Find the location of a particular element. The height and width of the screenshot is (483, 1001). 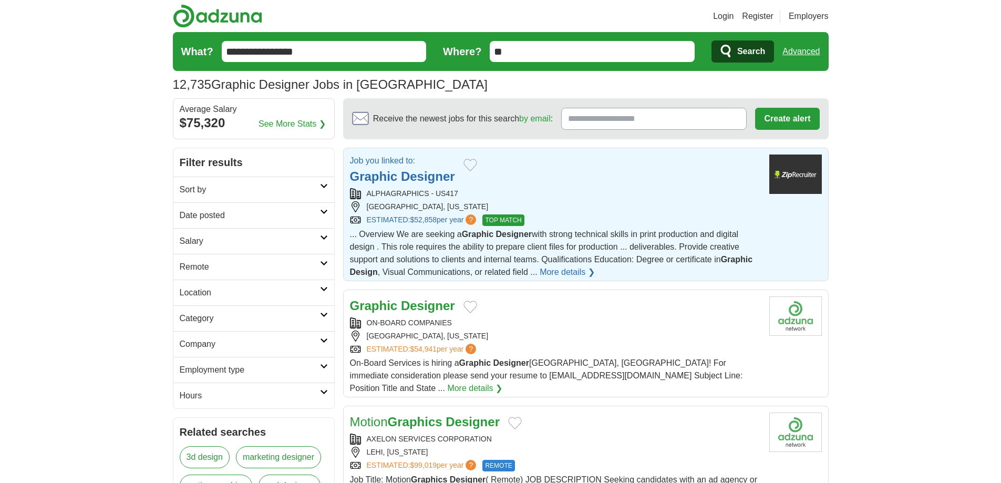

a: ESTIMATED:$52,858per year? is located at coordinates (422, 220).